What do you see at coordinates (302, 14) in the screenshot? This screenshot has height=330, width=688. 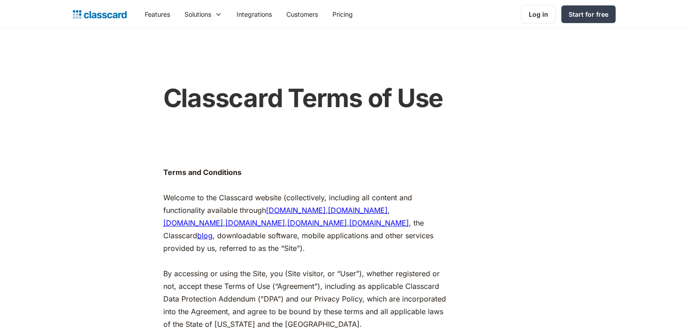 I see `a: Customers` at bounding box center [302, 14].